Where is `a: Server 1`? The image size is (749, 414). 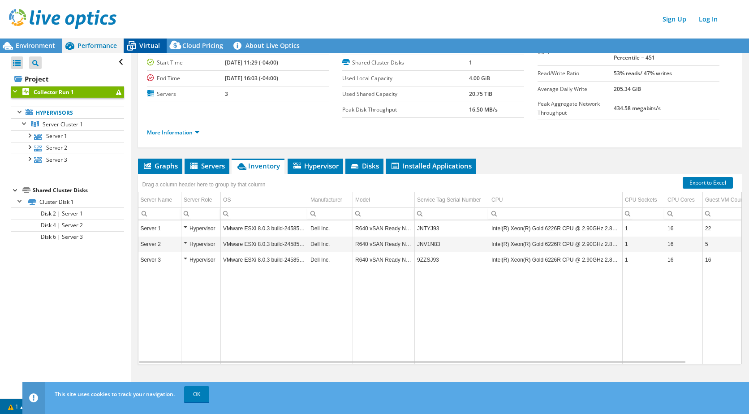
a: Server 1 is located at coordinates (68, 136).